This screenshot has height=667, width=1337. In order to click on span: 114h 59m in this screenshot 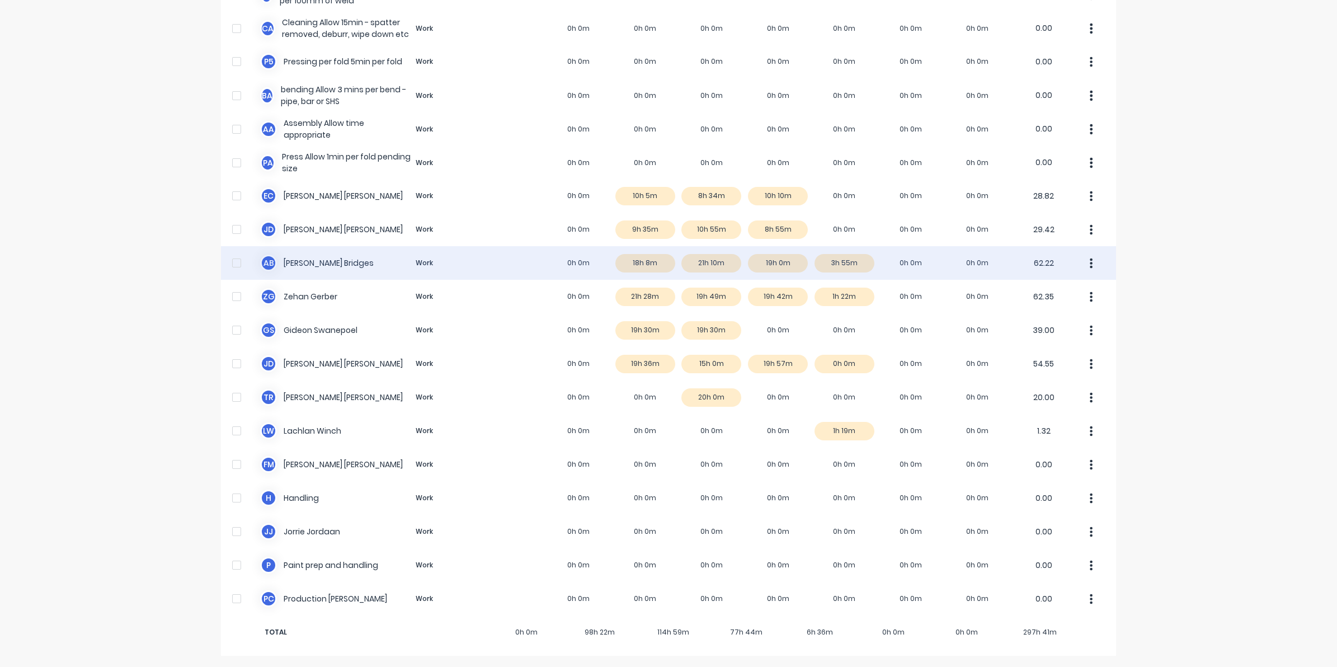, I will do `click(673, 632)`.